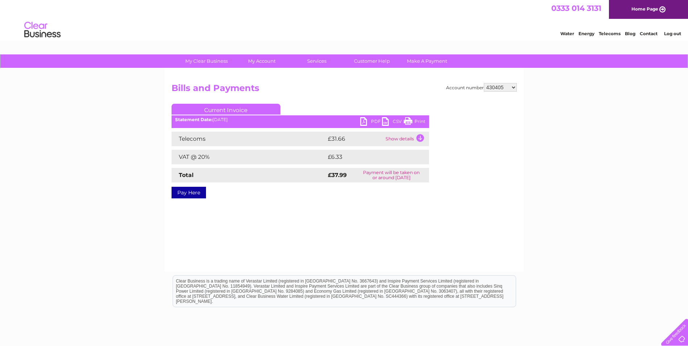 Image resolution: width=688 pixels, height=346 pixels. What do you see at coordinates (369, 157) in the screenshot?
I see `td: £6.33` at bounding box center [369, 157].